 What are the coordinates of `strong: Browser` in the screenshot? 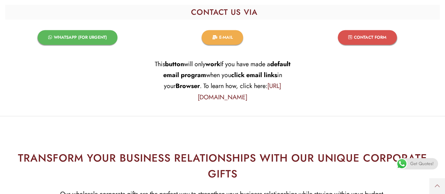 It's located at (187, 86).